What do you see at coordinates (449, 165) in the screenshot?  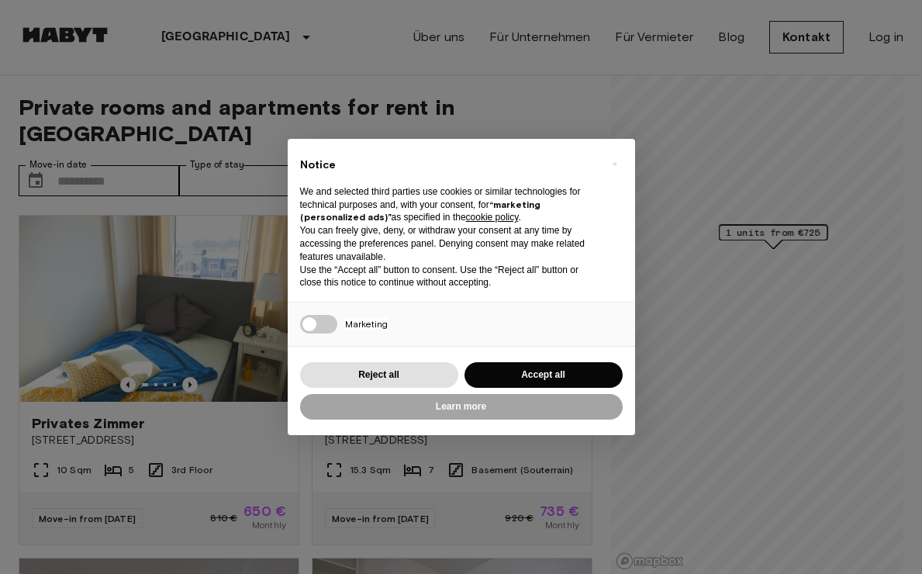 I see `h2: Notice` at bounding box center [449, 165].